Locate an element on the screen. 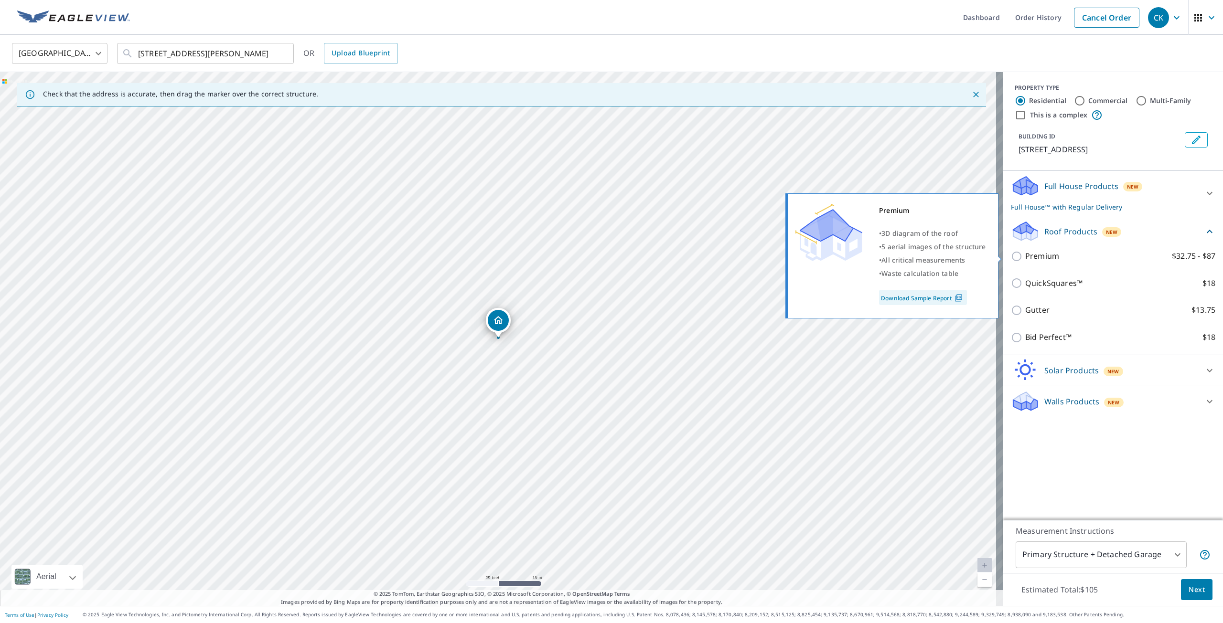 Image resolution: width=1223 pixels, height=623 pixels. p: Roof Products is located at coordinates (1070, 232).